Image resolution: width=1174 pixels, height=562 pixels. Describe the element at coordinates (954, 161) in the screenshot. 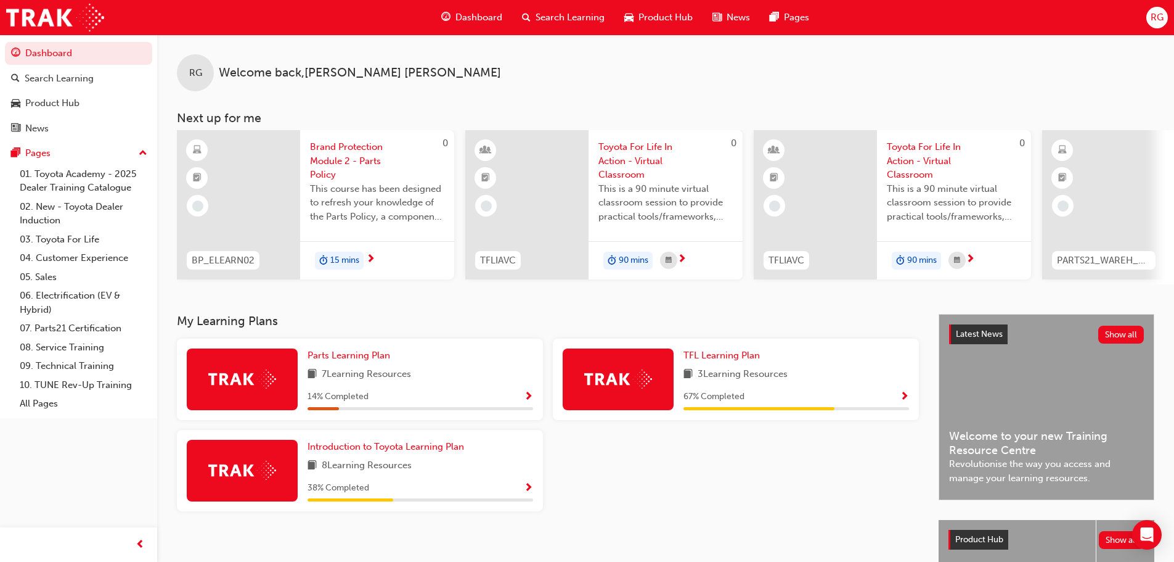

I see `span: Toyota For Life In Action - Virtual Classroom` at that location.